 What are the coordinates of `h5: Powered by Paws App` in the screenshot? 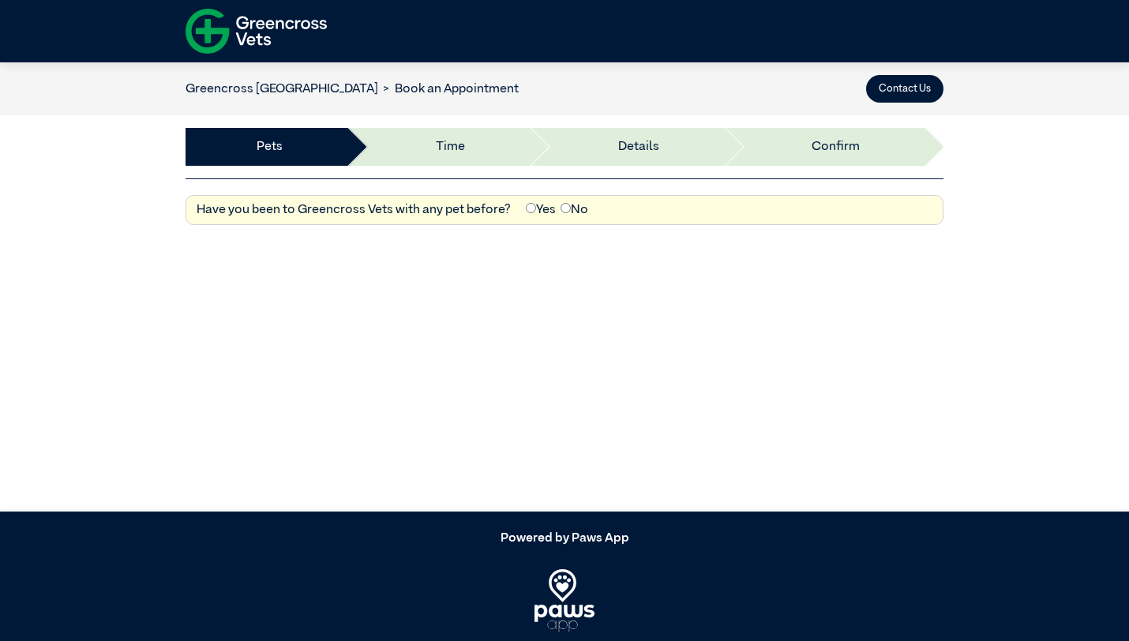 It's located at (565, 539).